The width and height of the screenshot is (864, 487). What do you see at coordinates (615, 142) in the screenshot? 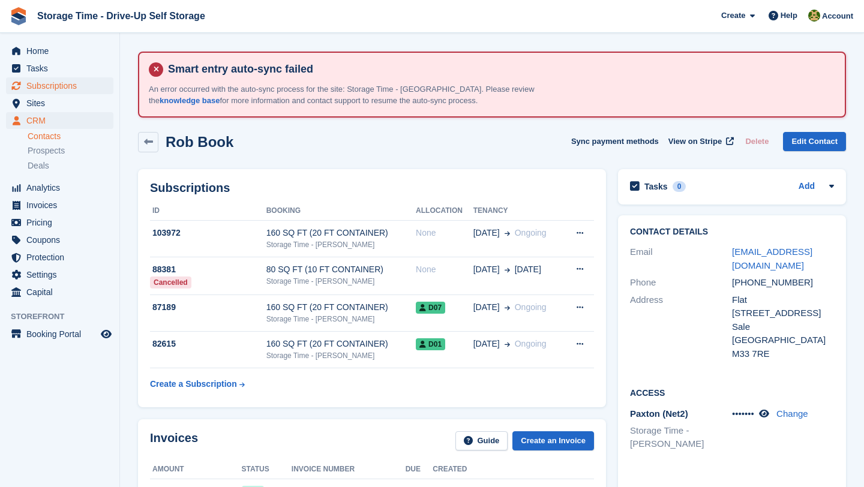
I see `button: Sync payment methods` at bounding box center [615, 142].